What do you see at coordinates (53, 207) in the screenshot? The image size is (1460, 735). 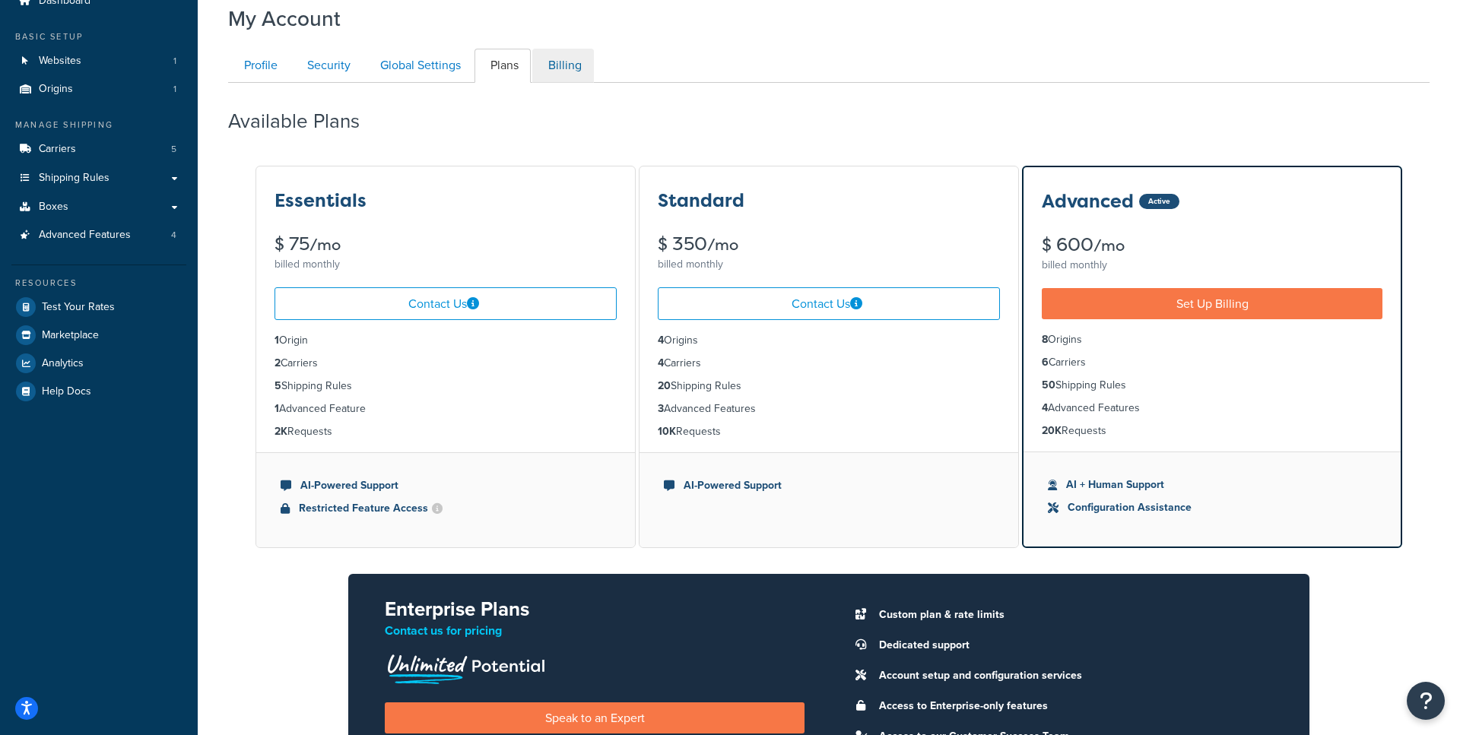 I see `span: Boxes` at bounding box center [53, 207].